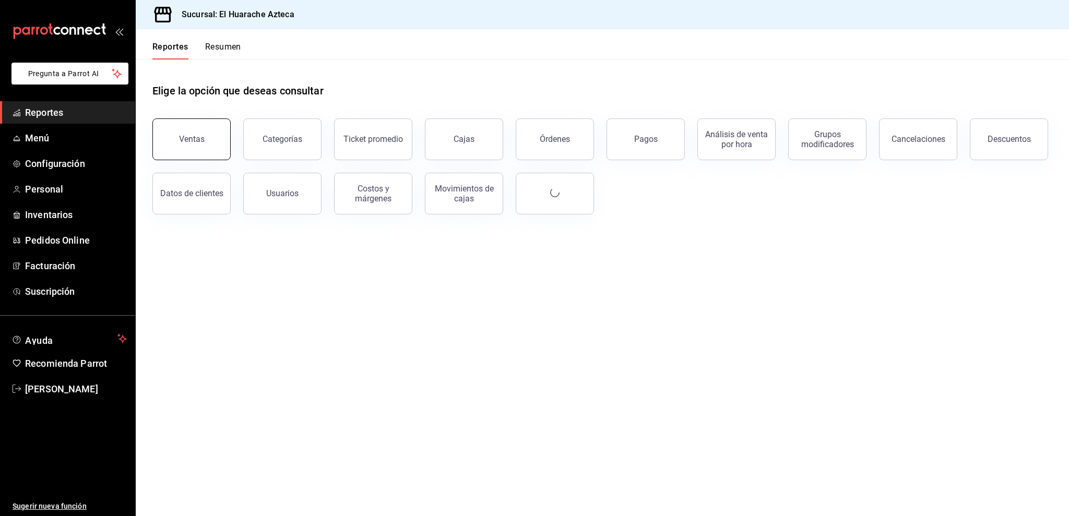 This screenshot has width=1069, height=516. What do you see at coordinates (737, 139) in the screenshot?
I see `button: Análisis de venta por hora` at bounding box center [737, 139].